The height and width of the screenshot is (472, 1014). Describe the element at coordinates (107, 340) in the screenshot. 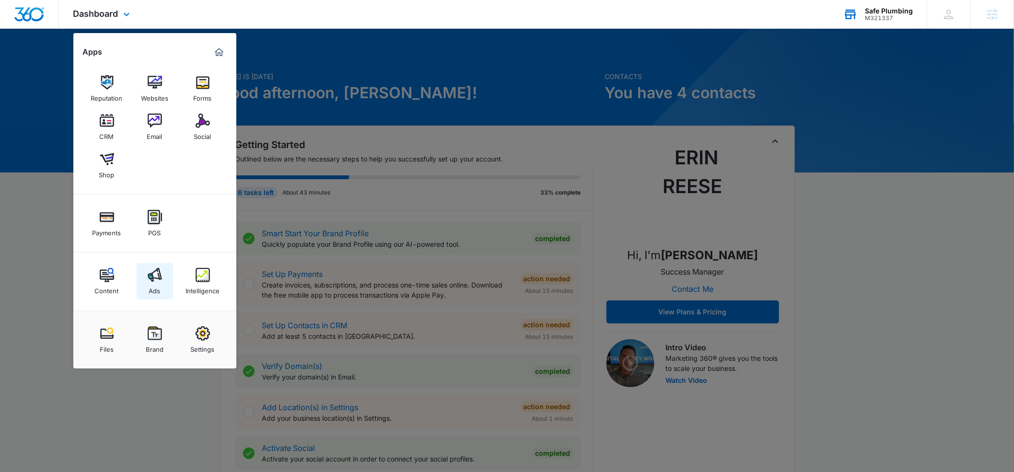

I see `a: Files` at that location.